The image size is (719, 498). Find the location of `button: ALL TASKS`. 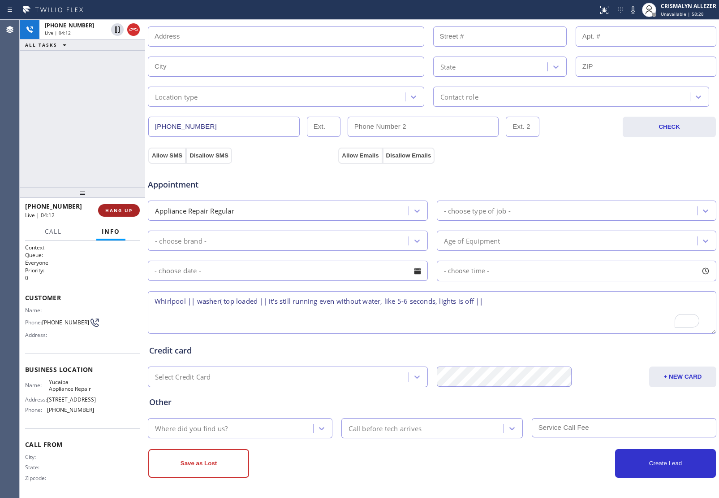

button: ALL TASKS is located at coordinates (48, 45).